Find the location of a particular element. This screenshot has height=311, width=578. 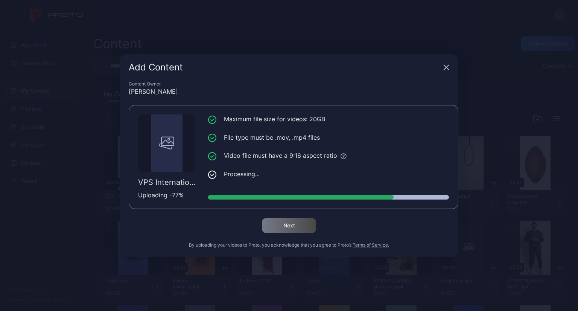

button: Next is located at coordinates (289, 225).